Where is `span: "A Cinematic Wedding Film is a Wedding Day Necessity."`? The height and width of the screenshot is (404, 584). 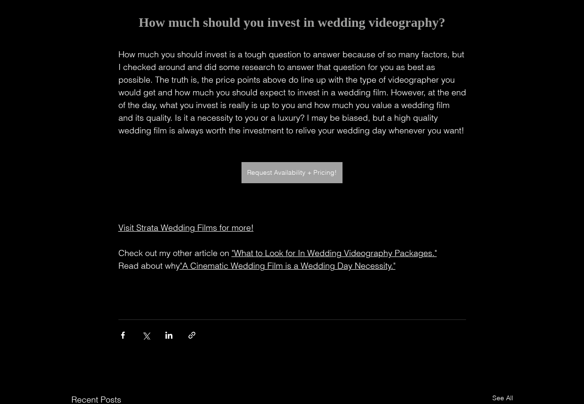 span: "A Cinematic Wedding Film is a Wedding Day Necessity." is located at coordinates (288, 266).